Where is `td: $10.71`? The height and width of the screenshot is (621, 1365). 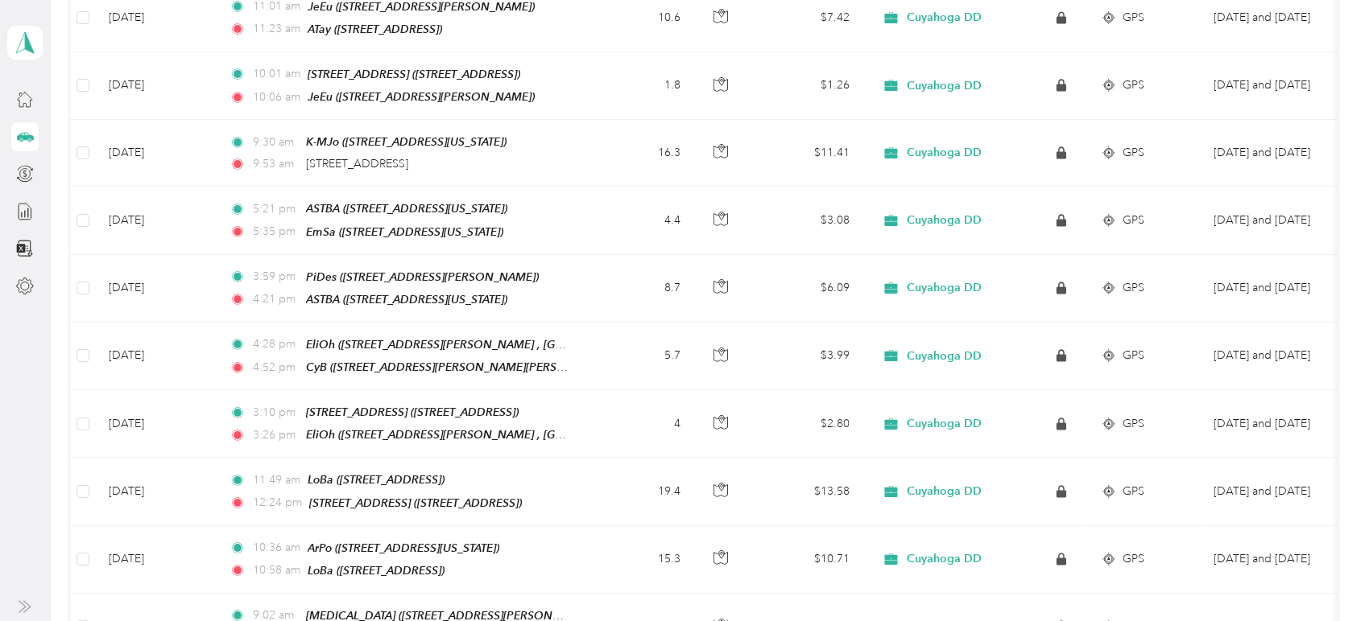 td: $10.71 is located at coordinates (806, 560).